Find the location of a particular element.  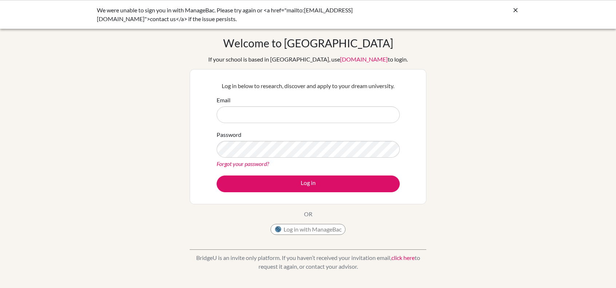

a: click here is located at coordinates (403, 257).